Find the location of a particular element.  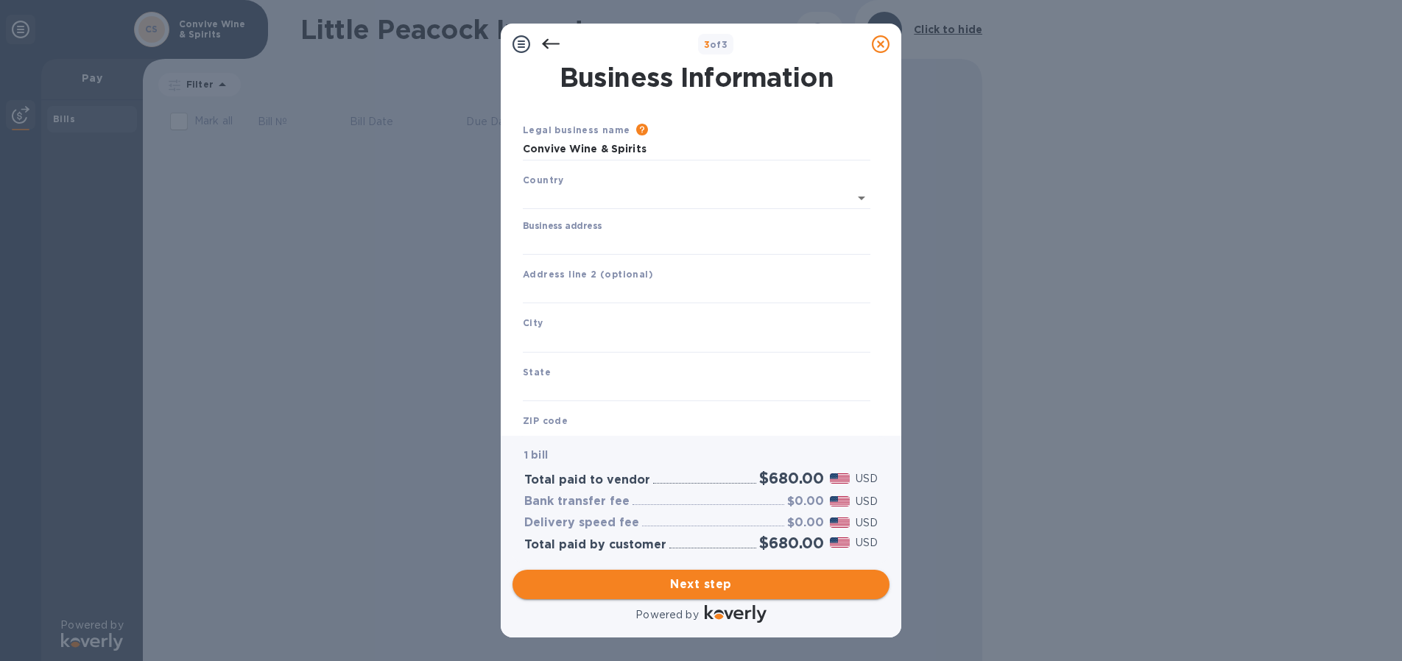

b: Legal business name is located at coordinates (577, 130).